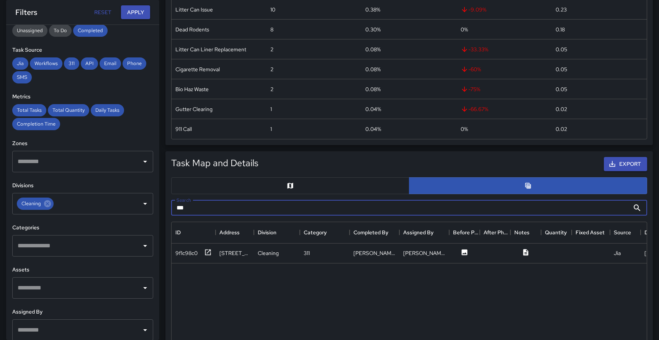  I want to click on div: Completed, so click(90, 31).